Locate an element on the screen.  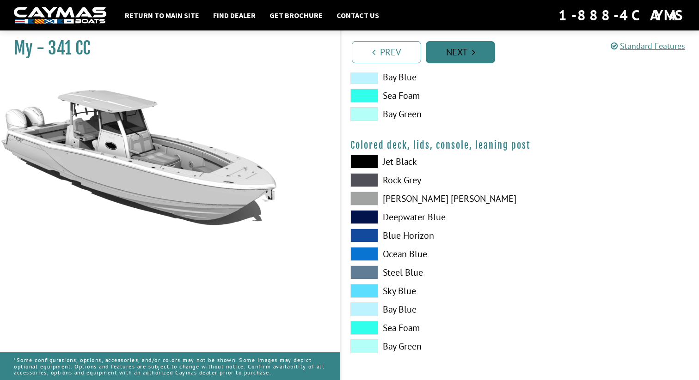
label: Blue Horizon is located at coordinates (430, 236).